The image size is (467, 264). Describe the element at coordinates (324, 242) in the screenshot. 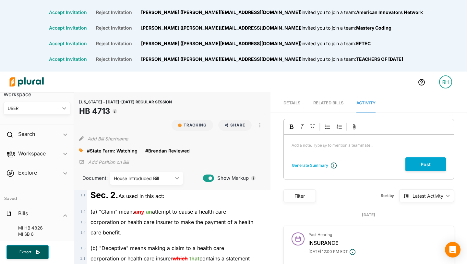

I see `span: Insurance` at that location.